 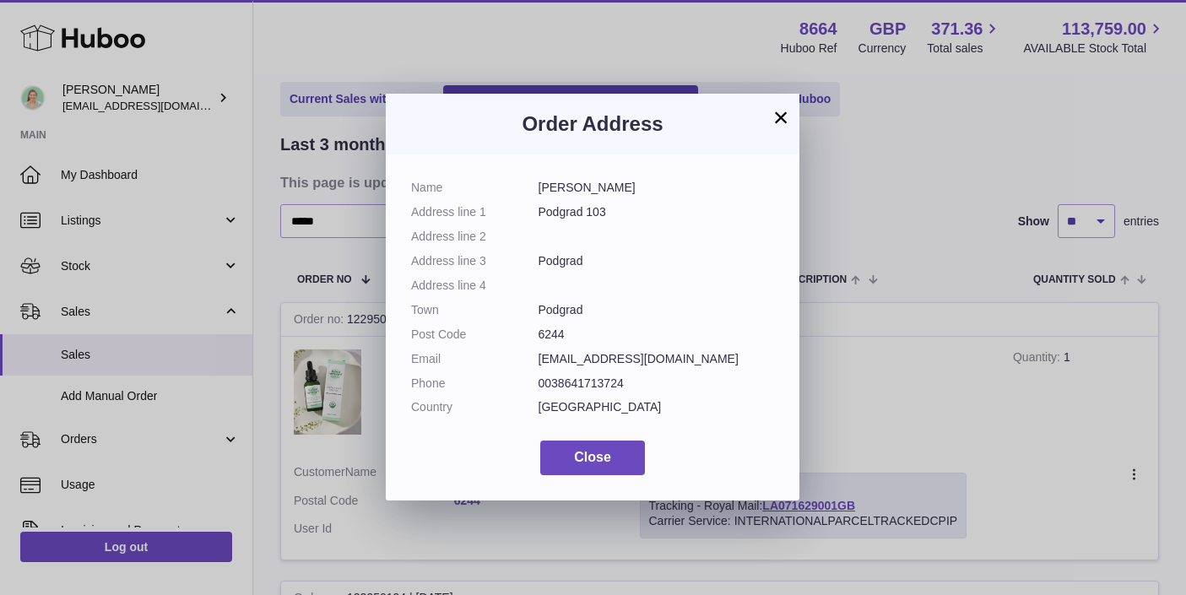 I want to click on dt: Address line 3, so click(x=475, y=261).